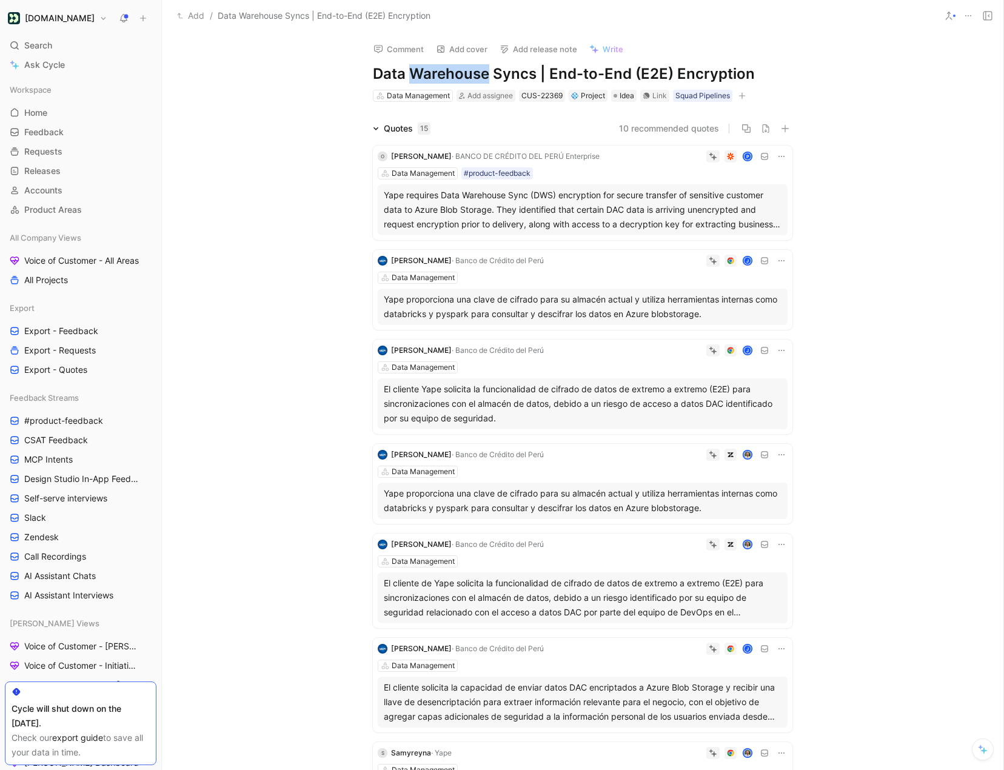  Describe the element at coordinates (81, 460) in the screenshot. I see `a: MCP Intents` at that location.